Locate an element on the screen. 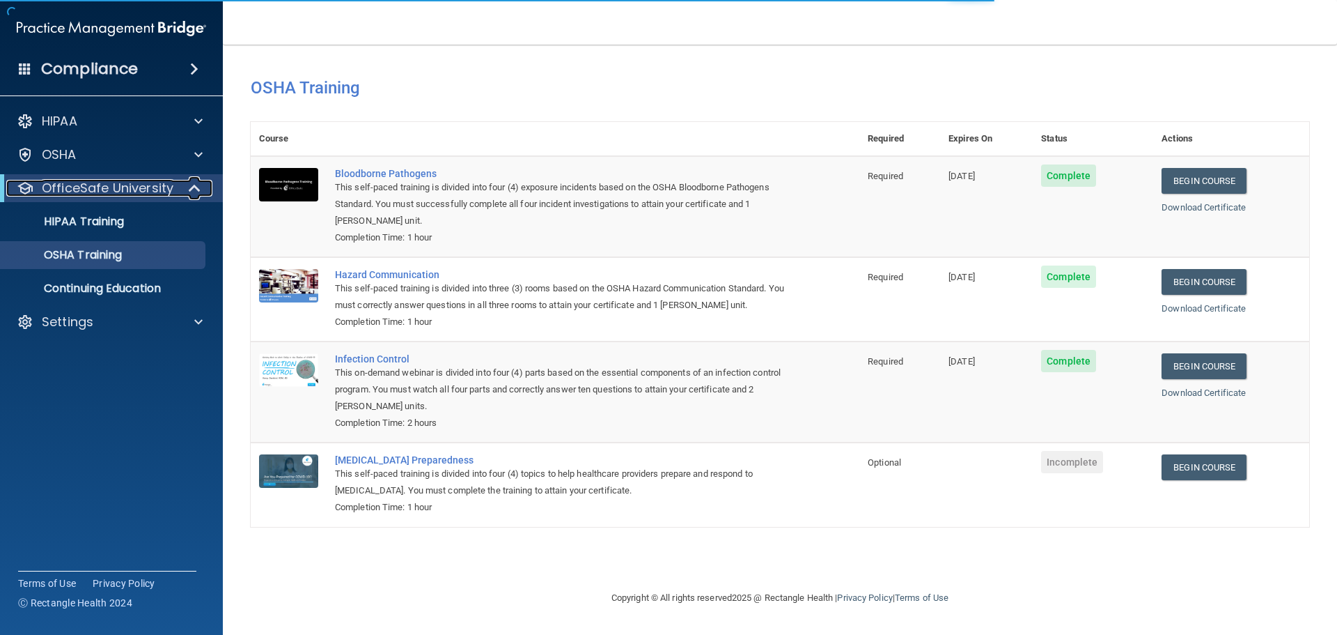 The width and height of the screenshot is (1337, 635). span: Optional is located at coordinates (885, 462).